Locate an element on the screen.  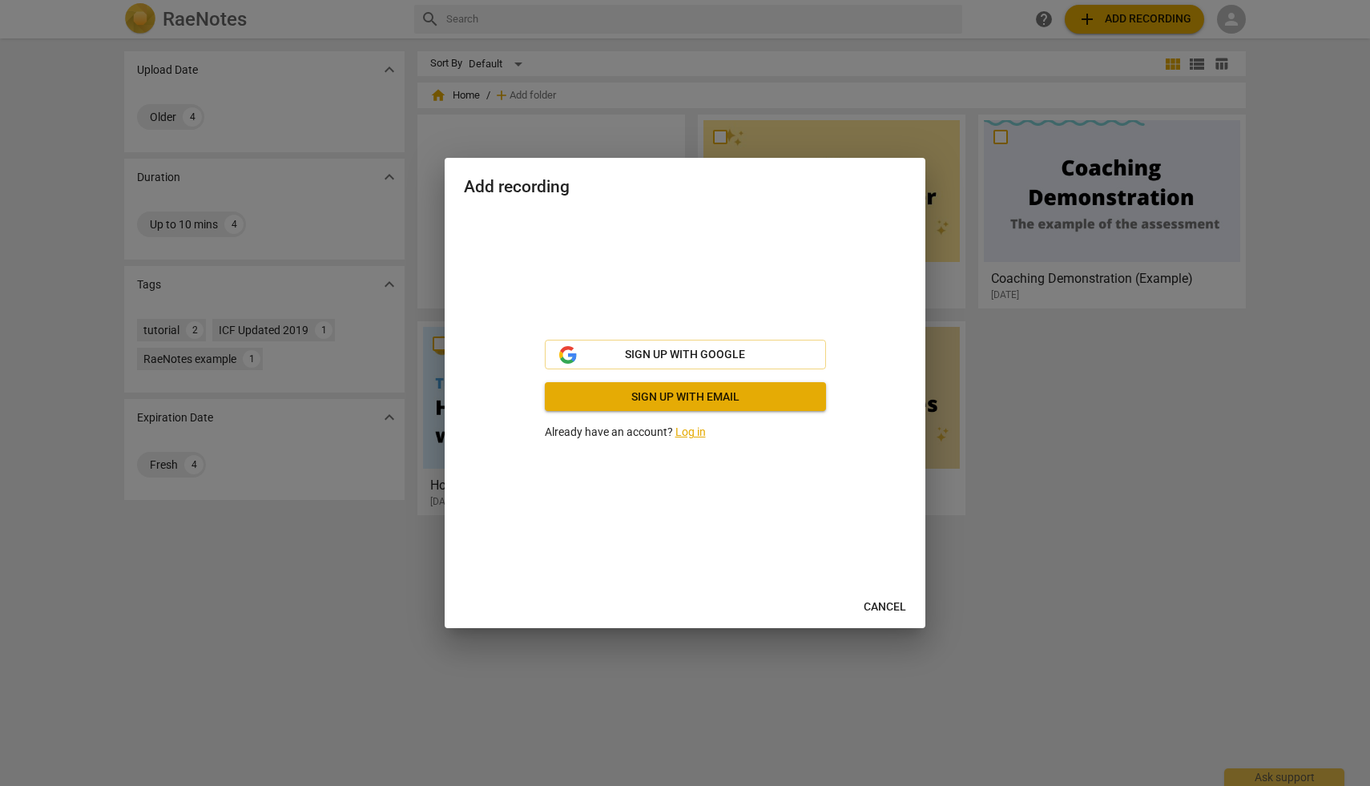
p: Already have an account? is located at coordinates (685, 432).